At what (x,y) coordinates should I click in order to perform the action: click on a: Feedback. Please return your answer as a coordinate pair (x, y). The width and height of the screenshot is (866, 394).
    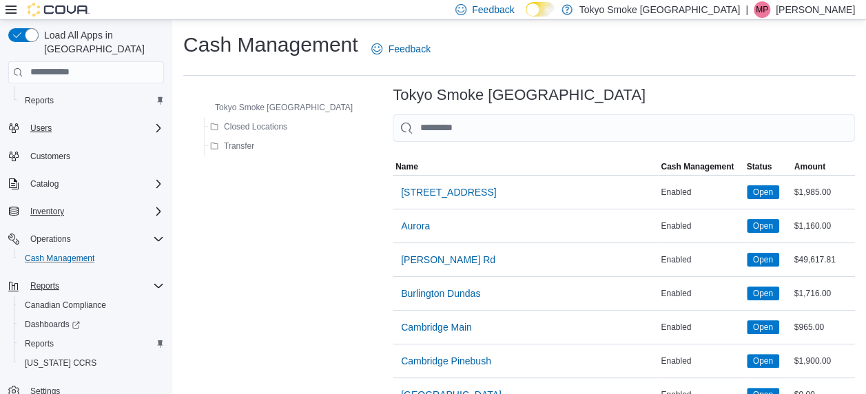
    Looking at the image, I should click on (400, 49).